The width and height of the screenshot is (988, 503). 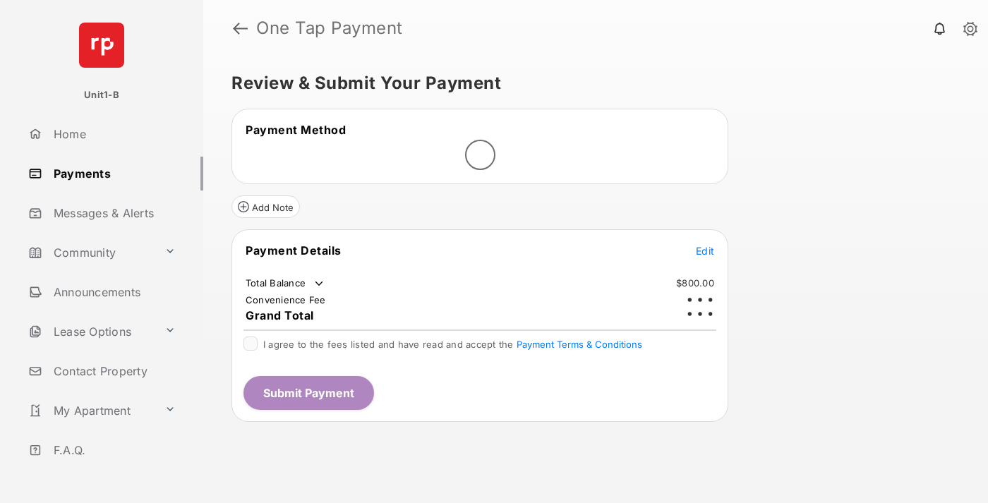 I want to click on button: I agree to the fees listed and have read and accept the, so click(x=579, y=344).